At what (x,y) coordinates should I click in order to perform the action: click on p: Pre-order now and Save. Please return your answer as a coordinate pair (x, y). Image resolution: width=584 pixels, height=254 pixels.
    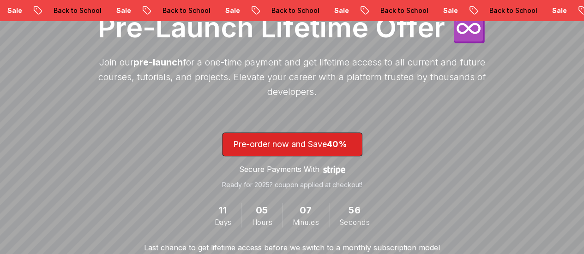
    Looking at the image, I should click on (292, 145).